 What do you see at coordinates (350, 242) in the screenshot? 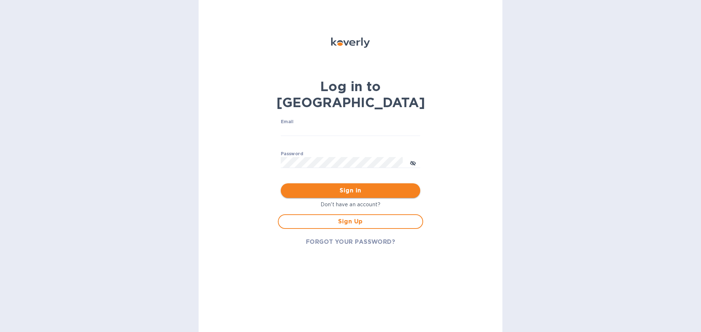
I see `button: FORGOT YOUR PASSWORD?` at bounding box center [350, 242].